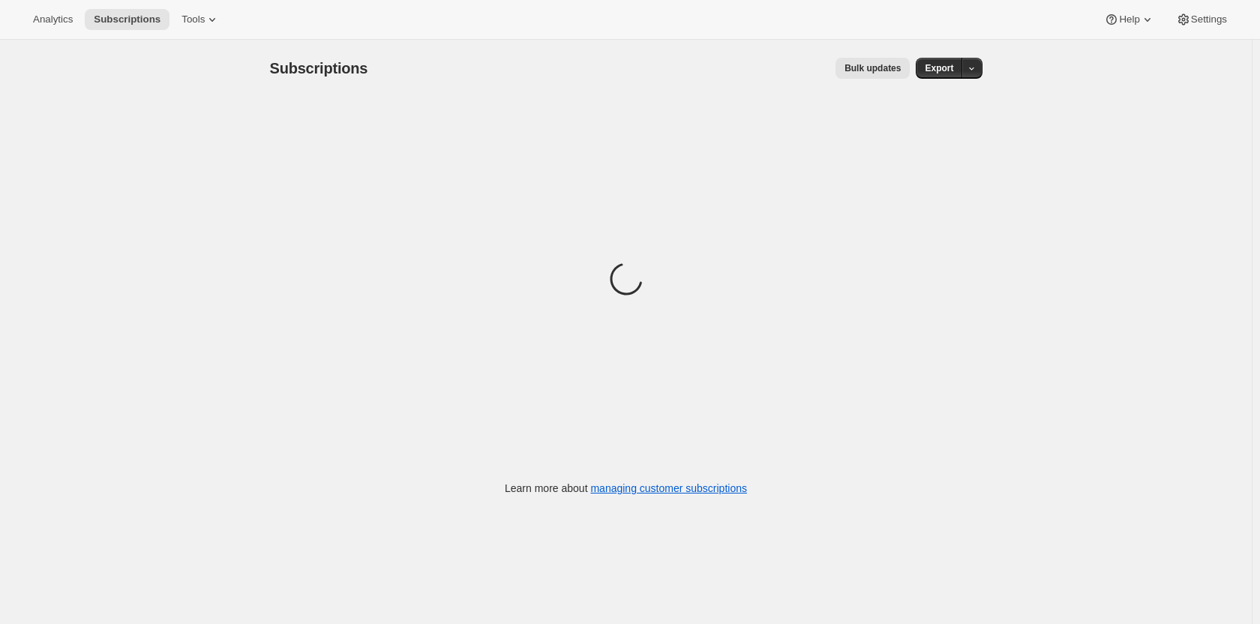 This screenshot has height=624, width=1260. What do you see at coordinates (193, 19) in the screenshot?
I see `span: Tools` at bounding box center [193, 19].